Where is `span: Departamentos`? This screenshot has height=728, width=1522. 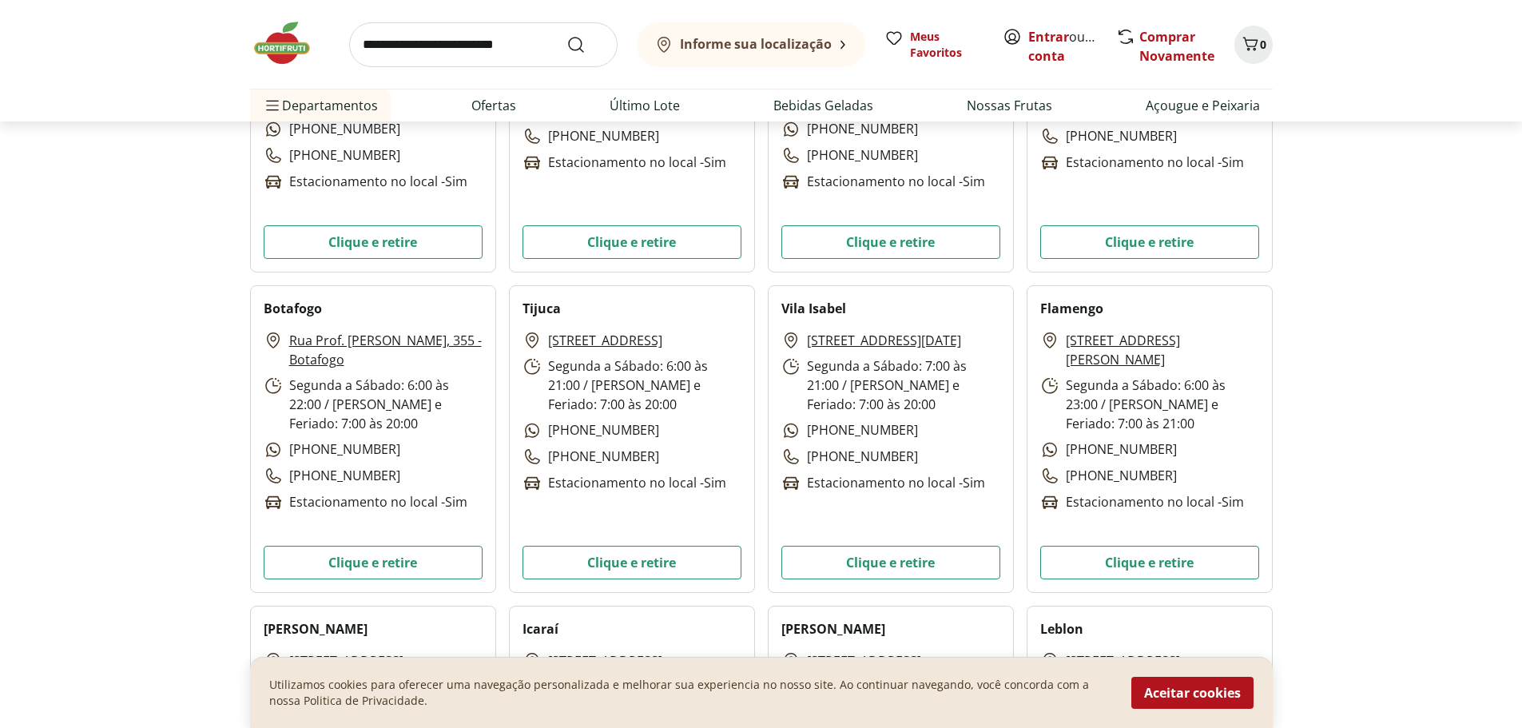
span: Departamentos is located at coordinates (320, 105).